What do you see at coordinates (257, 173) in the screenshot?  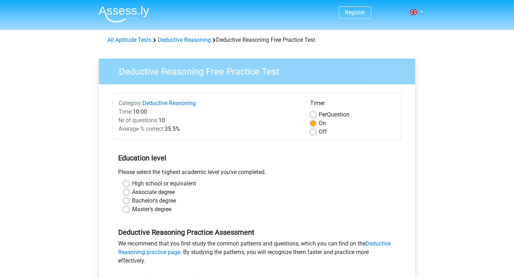 I see `div: Please select the highest academic level you’ve completed.` at bounding box center [257, 173].